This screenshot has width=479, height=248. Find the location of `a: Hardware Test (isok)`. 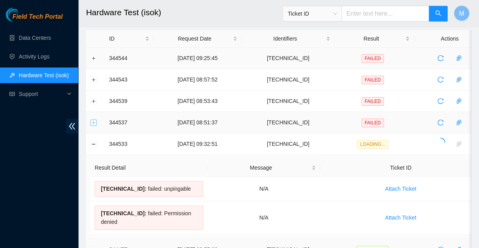

a: Hardware Test (isok) is located at coordinates (44, 75).